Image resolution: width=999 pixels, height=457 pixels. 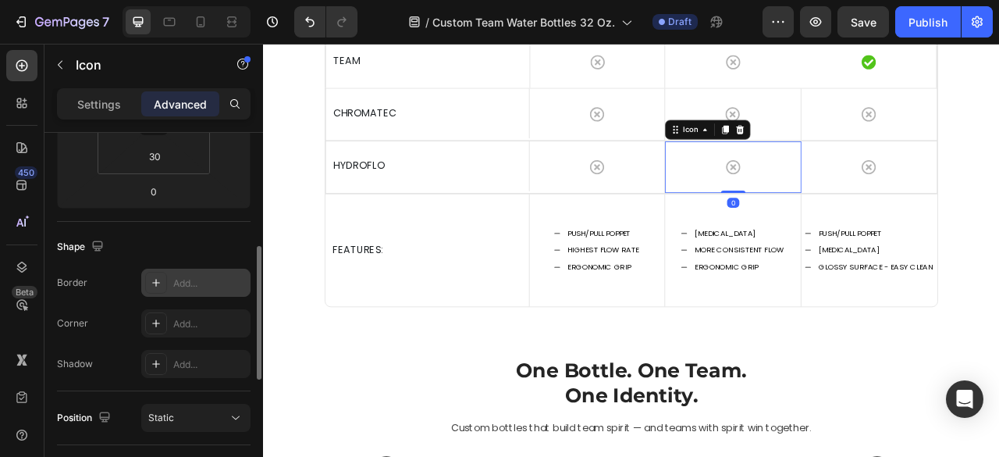 I want to click on span: Static, so click(x=161, y=417).